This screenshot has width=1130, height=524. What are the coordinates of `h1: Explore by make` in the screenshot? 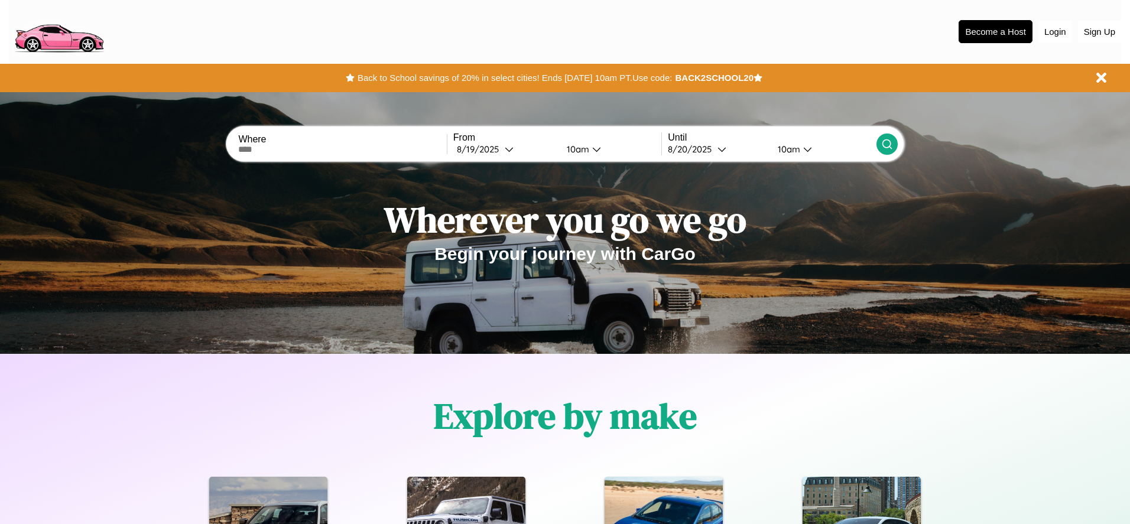 It's located at (565, 416).